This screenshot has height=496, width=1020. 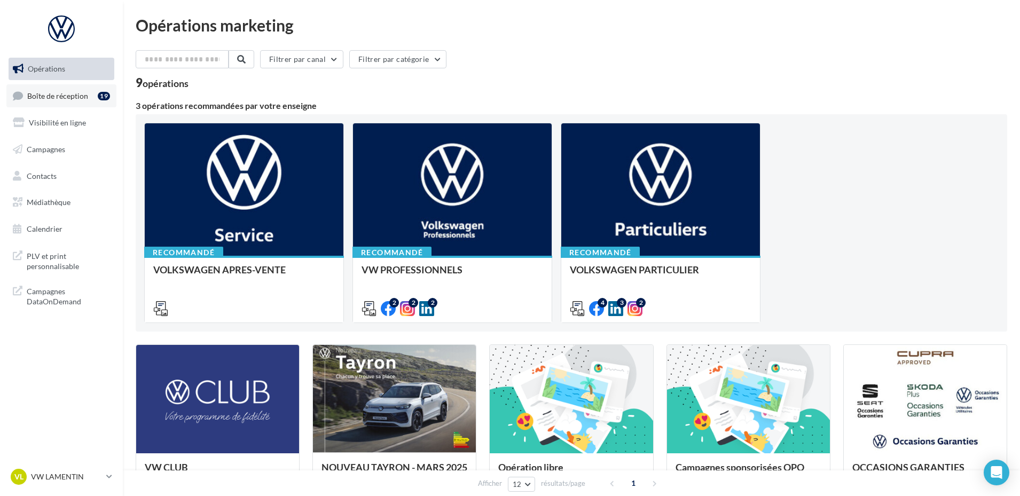 What do you see at coordinates (162, 83) in the screenshot?
I see `div: 9` at bounding box center [162, 83].